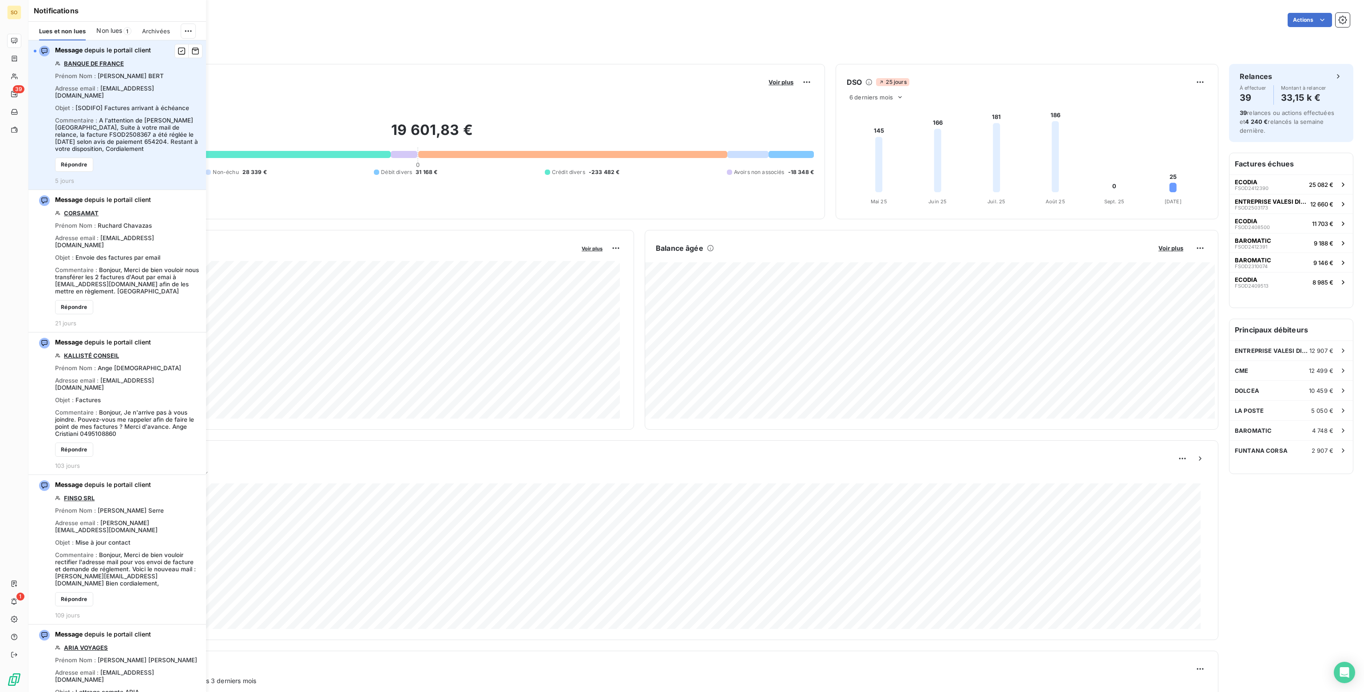  What do you see at coordinates (1322, 411) in the screenshot?
I see `span: 5 050 €` at bounding box center [1322, 411].